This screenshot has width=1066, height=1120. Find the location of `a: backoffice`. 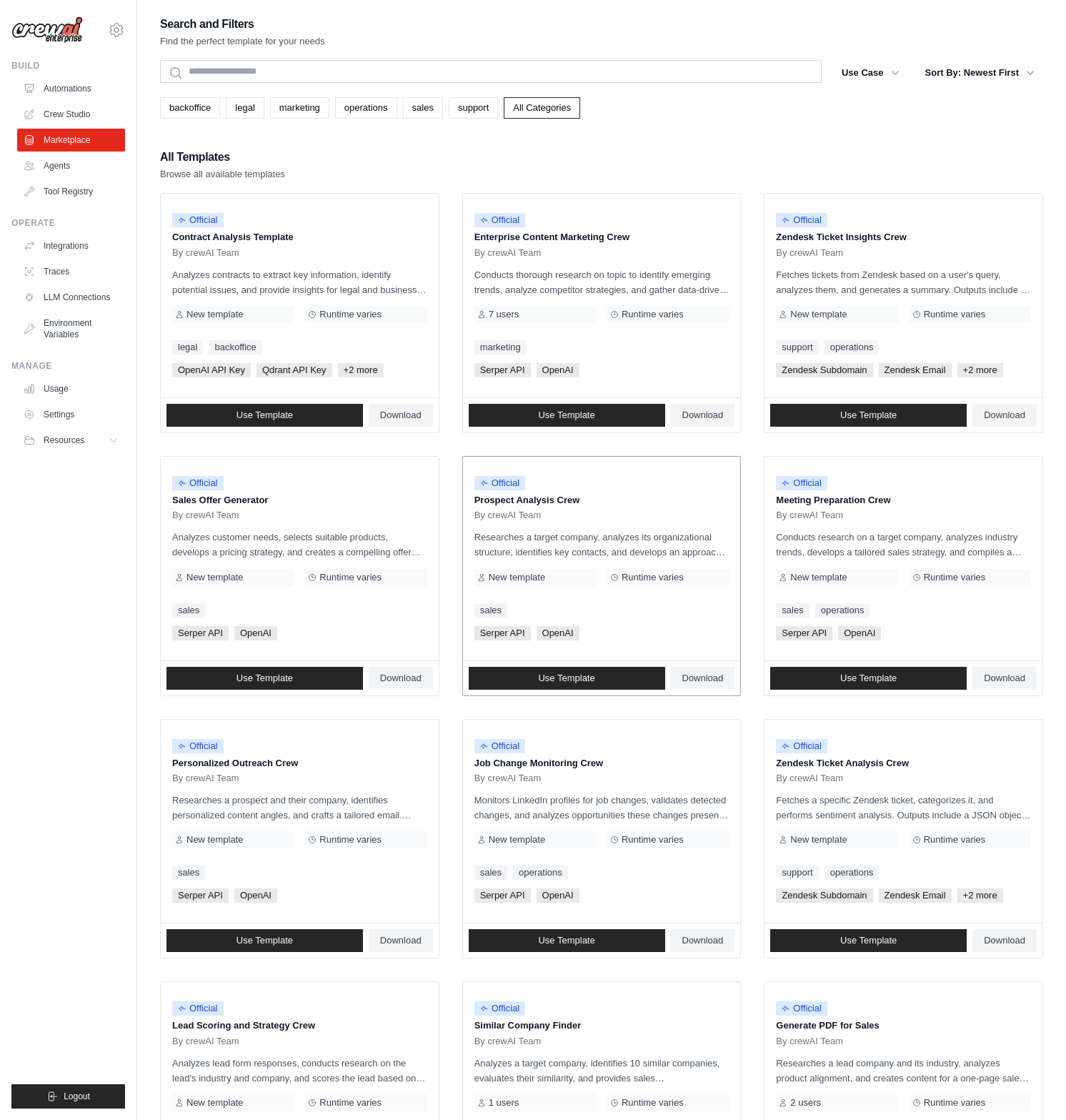

a: backoffice is located at coordinates (190, 108).